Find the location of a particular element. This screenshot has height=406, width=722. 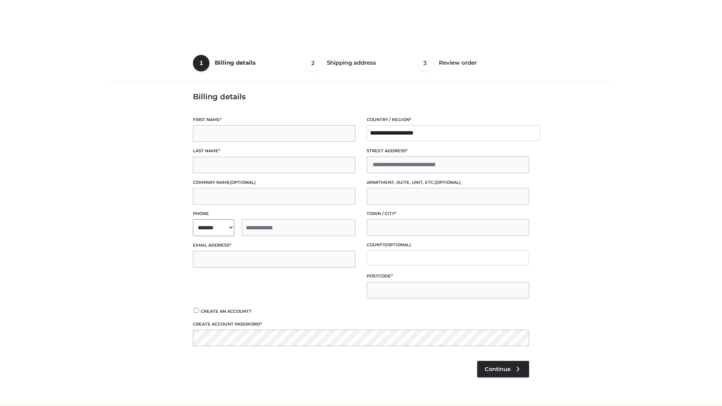

label: Phone is located at coordinates (274, 214).